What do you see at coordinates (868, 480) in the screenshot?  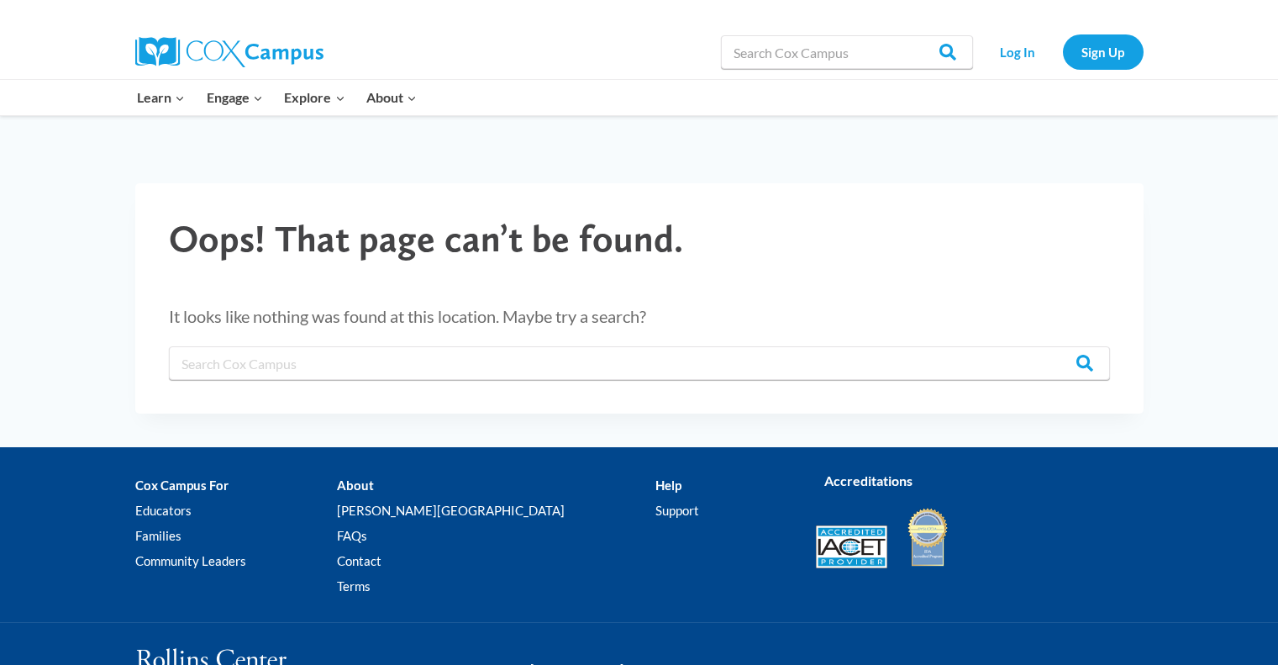 I see `strong: Accreditations` at bounding box center [868, 480].